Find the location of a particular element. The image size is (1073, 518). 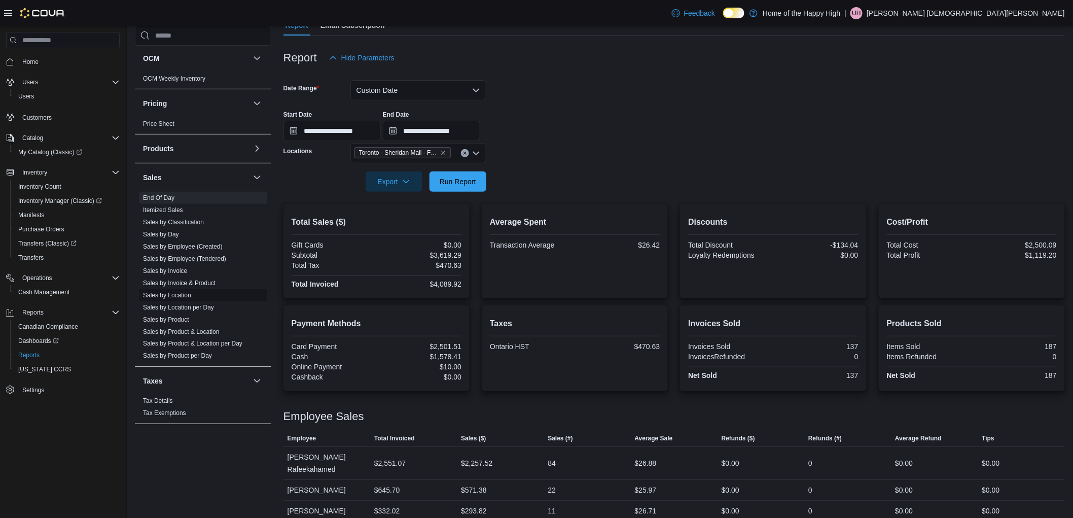

div: Total Discount is located at coordinates (730, 245).